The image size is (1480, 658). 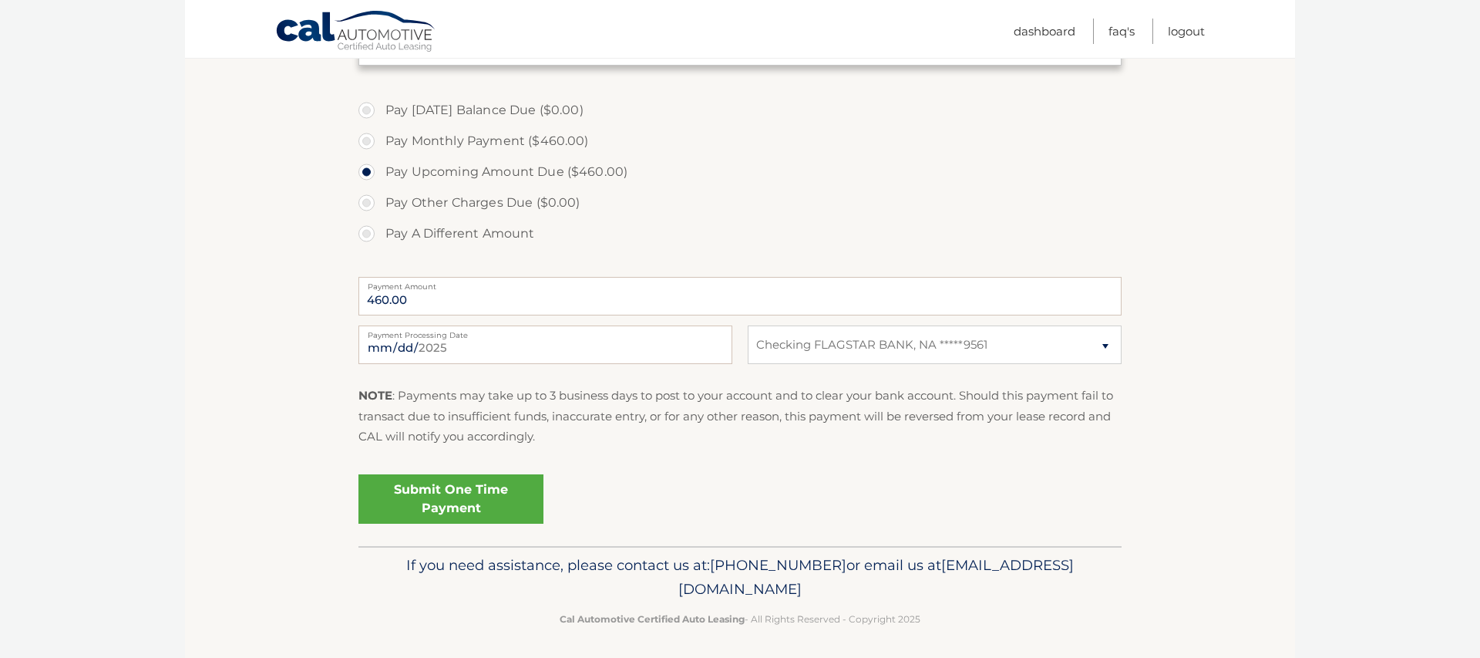 What do you see at coordinates (545, 332) in the screenshot?
I see `label: Payment Processing Date` at bounding box center [545, 332].